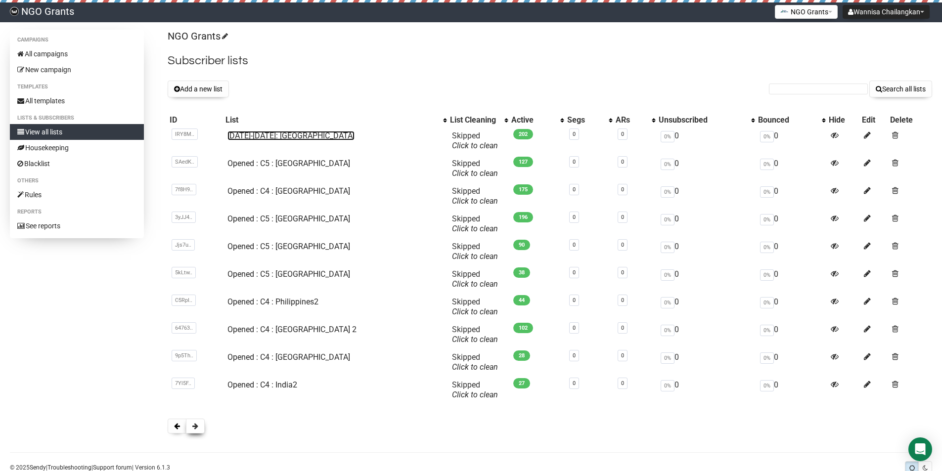 The height and width of the screenshot is (471, 942). I want to click on li: Reports, so click(77, 212).